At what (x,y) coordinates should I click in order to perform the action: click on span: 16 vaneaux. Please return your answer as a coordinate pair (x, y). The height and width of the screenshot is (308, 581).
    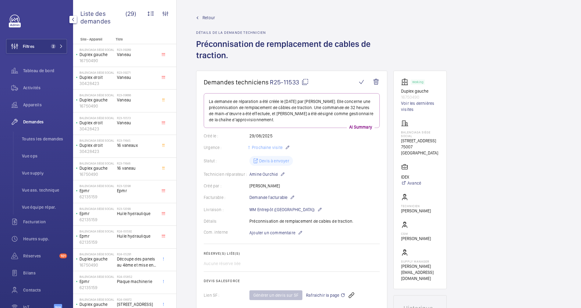
    Looking at the image, I should click on (137, 145).